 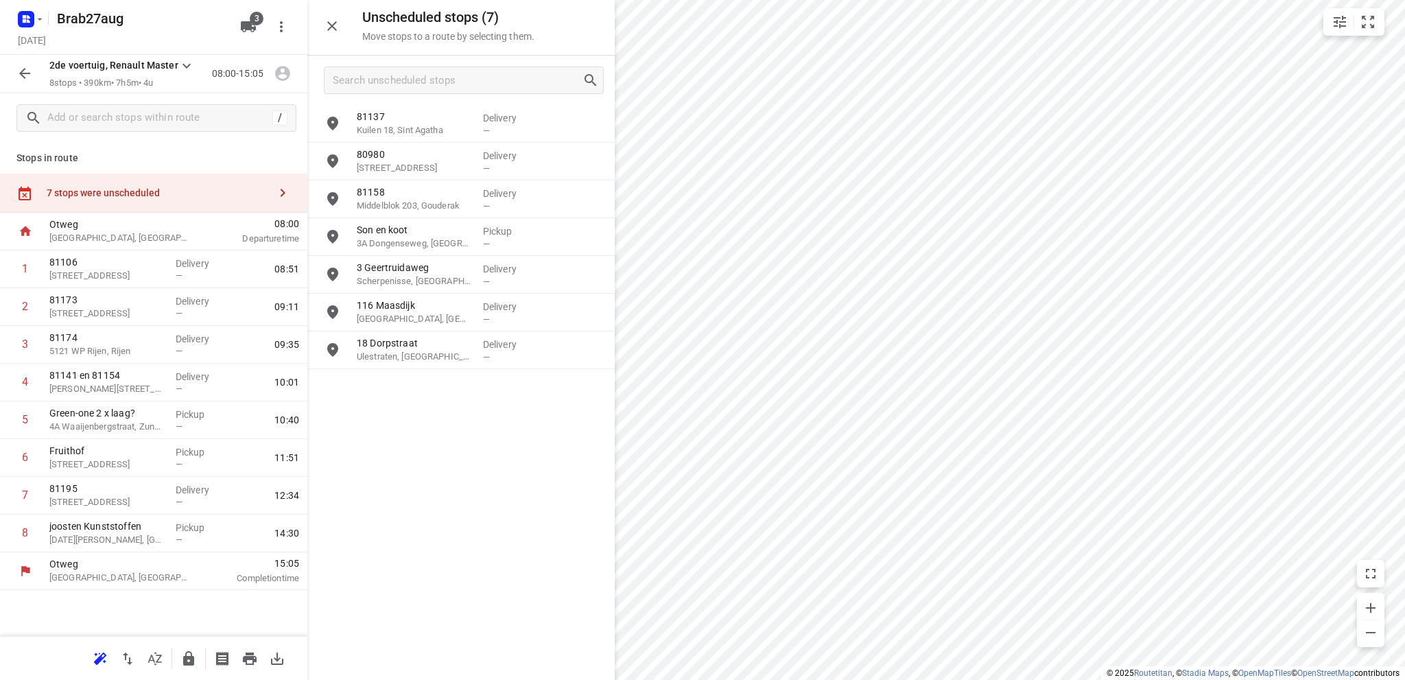 What do you see at coordinates (257, 19) in the screenshot?
I see `span: 3` at bounding box center [257, 19].